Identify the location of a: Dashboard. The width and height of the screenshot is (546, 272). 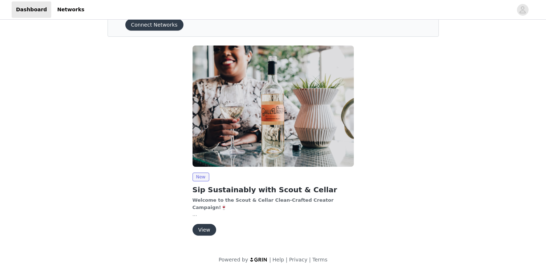
(31, 9).